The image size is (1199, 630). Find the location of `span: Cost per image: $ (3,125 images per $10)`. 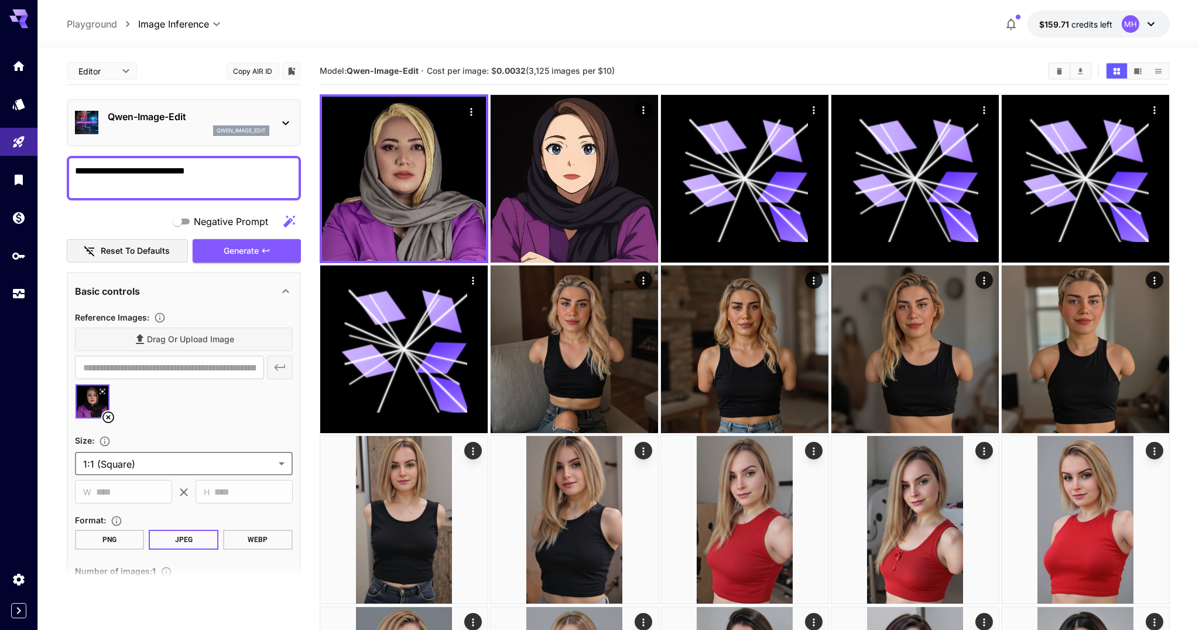

span: Cost per image: $ (3,125 images per $10) is located at coordinates (521, 70).